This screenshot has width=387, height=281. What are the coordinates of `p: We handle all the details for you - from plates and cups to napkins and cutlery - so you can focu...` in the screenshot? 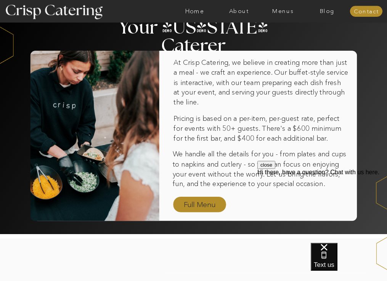 It's located at (261, 169).